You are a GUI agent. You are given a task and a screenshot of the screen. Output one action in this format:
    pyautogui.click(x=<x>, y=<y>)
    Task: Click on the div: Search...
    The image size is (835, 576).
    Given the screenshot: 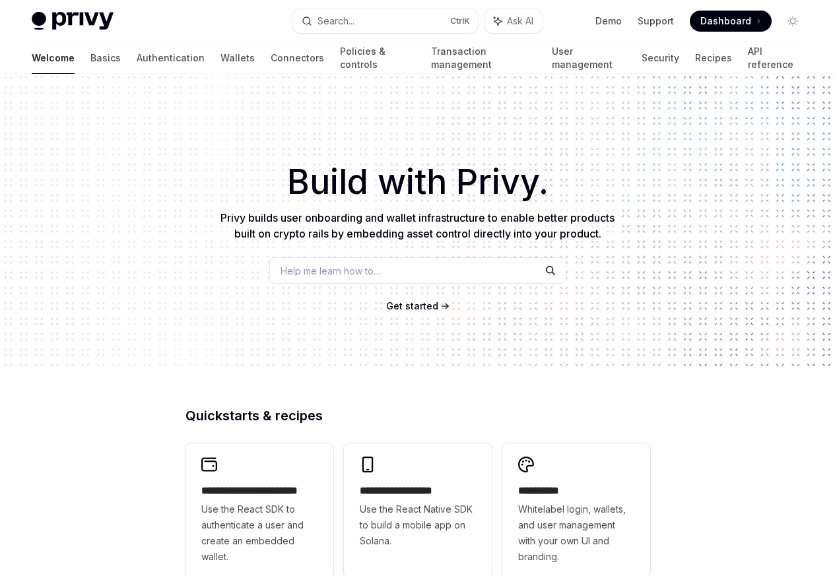 What is the action you would take?
    pyautogui.click(x=336, y=21)
    